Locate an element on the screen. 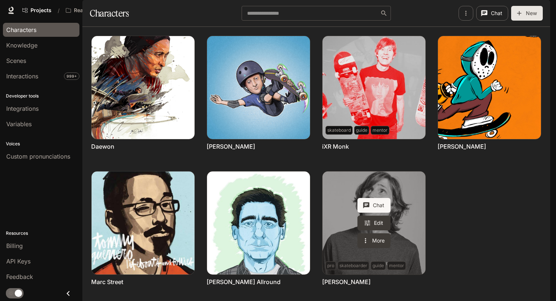 The width and height of the screenshot is (556, 301). img: Daewon is located at coordinates (143, 88).